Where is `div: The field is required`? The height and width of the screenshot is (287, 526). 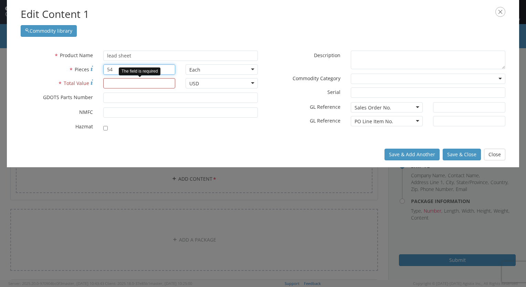
div: The field is required is located at coordinates (139, 71).